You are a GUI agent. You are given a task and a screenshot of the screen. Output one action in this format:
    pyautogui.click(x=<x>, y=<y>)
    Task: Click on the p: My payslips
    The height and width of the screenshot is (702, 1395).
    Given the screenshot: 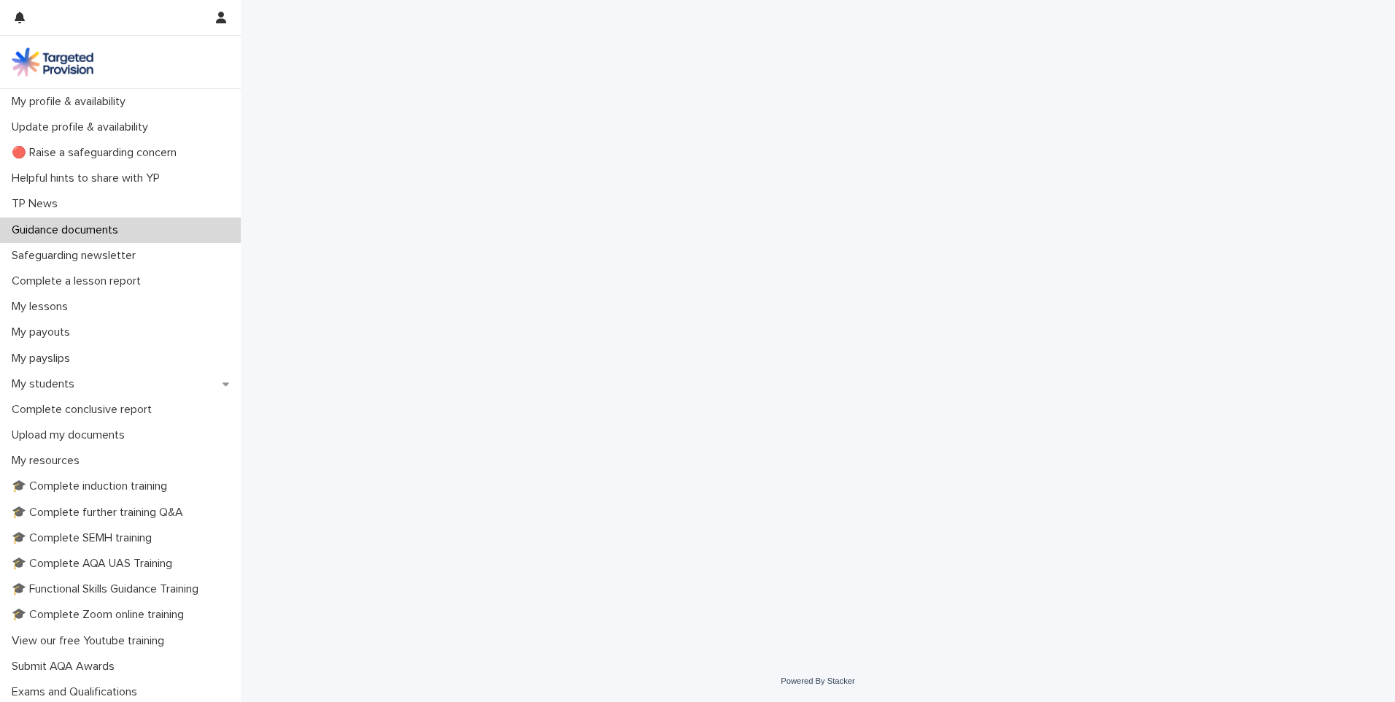 What is the action you would take?
    pyautogui.click(x=44, y=358)
    